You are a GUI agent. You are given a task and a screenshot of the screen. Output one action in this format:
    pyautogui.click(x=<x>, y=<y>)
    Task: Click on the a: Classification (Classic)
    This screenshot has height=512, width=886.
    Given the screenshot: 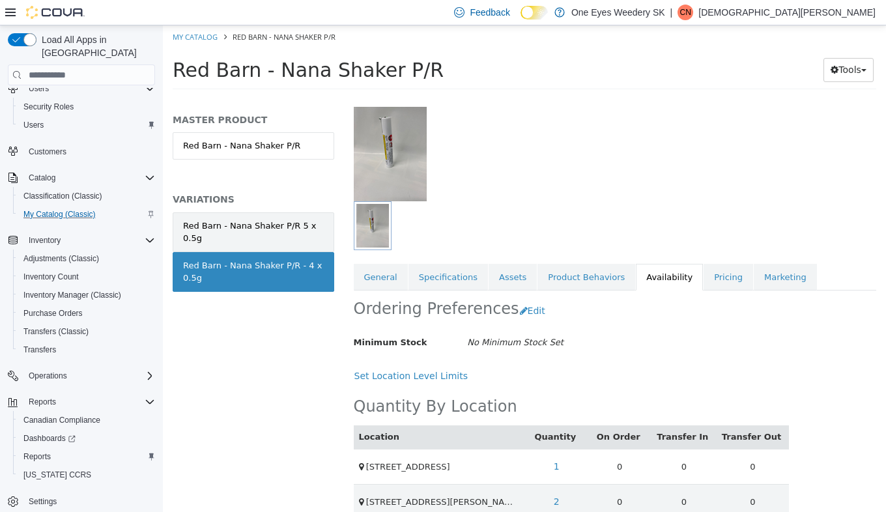 What is the action you would take?
    pyautogui.click(x=63, y=196)
    